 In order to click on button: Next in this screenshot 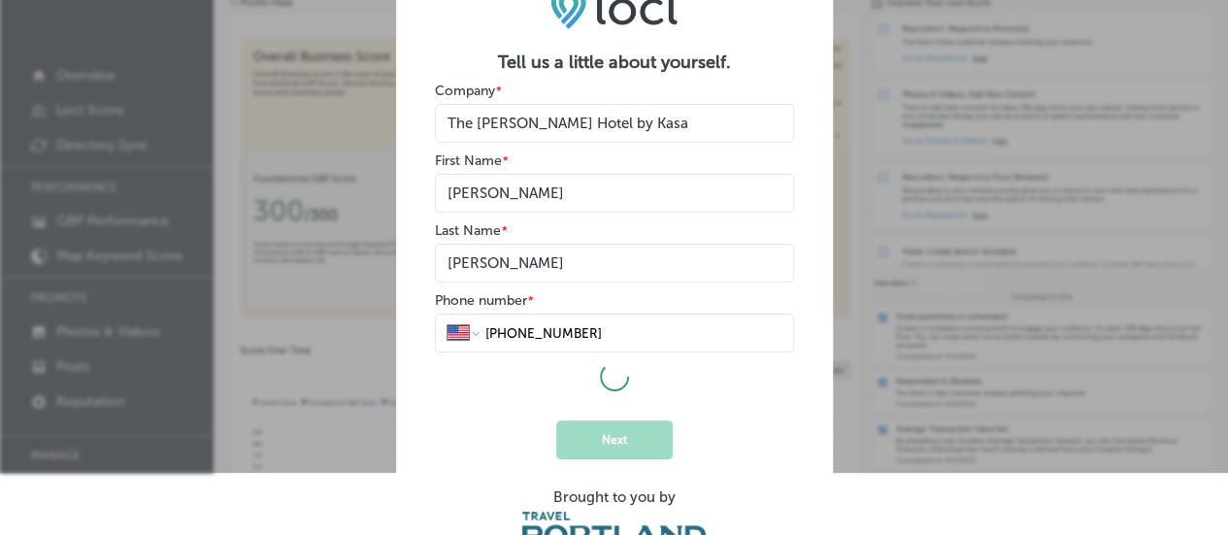, I will do `click(614, 440)`.